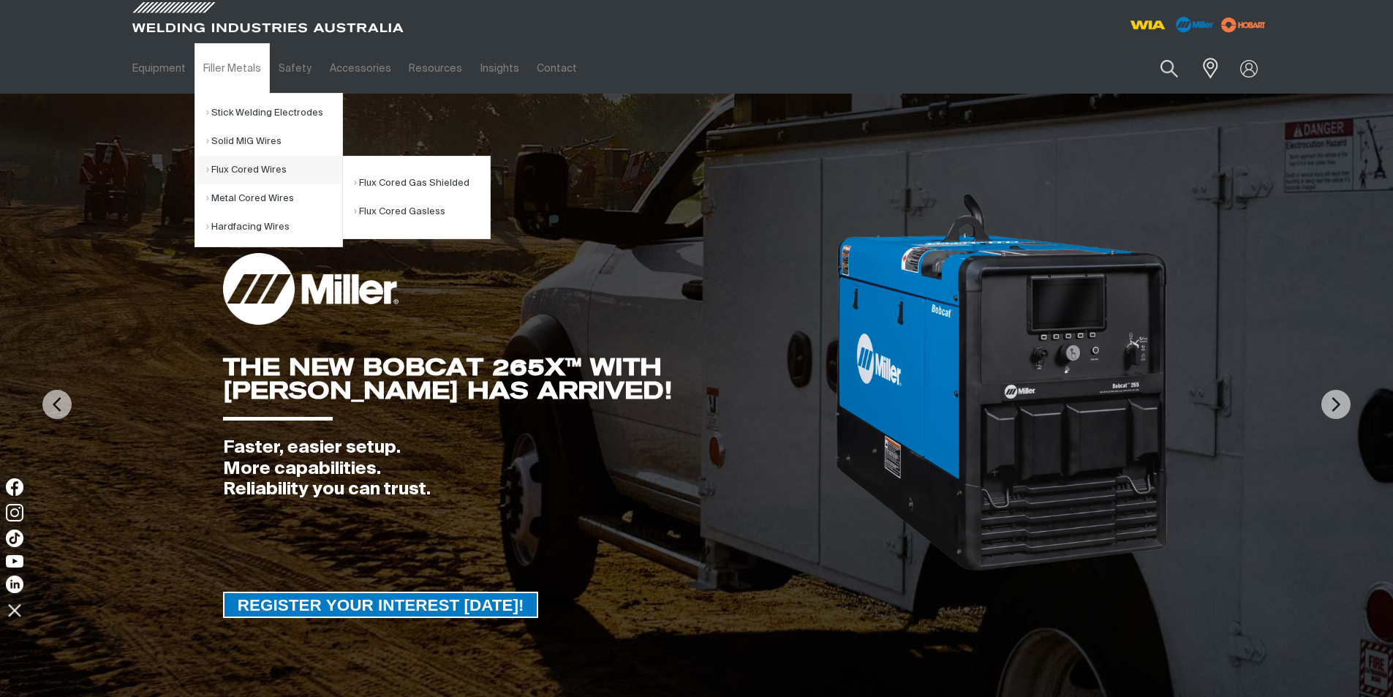 Image resolution: width=1393 pixels, height=697 pixels. I want to click on img: PrevArrow, so click(57, 404).